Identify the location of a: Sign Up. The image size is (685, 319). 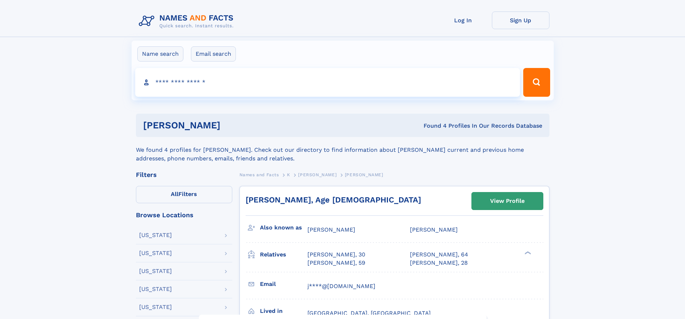
(520, 20).